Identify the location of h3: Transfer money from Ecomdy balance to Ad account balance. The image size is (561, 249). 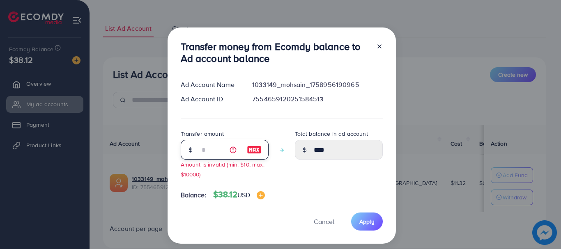
(275, 53).